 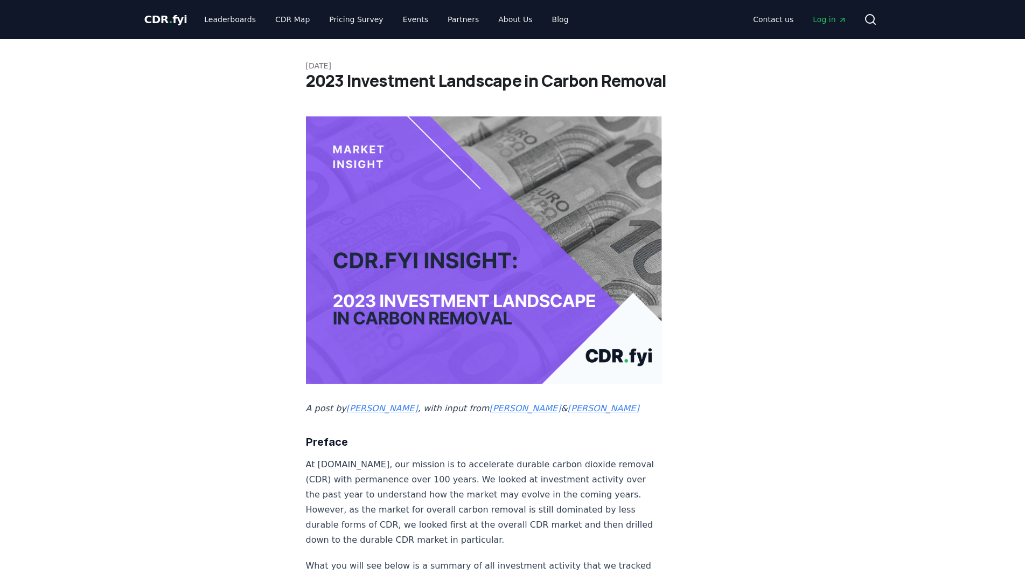 What do you see at coordinates (463, 19) in the screenshot?
I see `a: Partners` at bounding box center [463, 19].